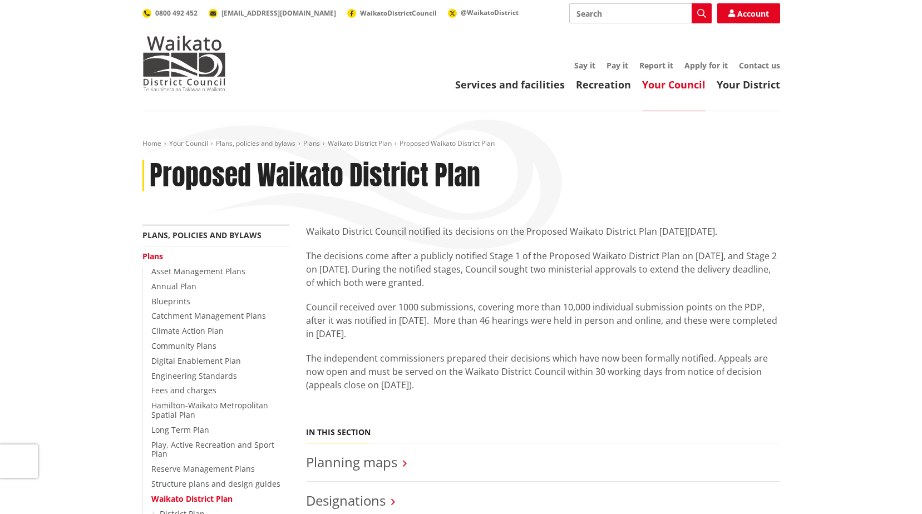 The image size is (922, 514). What do you see at coordinates (346, 500) in the screenshot?
I see `a: Designations` at bounding box center [346, 500].